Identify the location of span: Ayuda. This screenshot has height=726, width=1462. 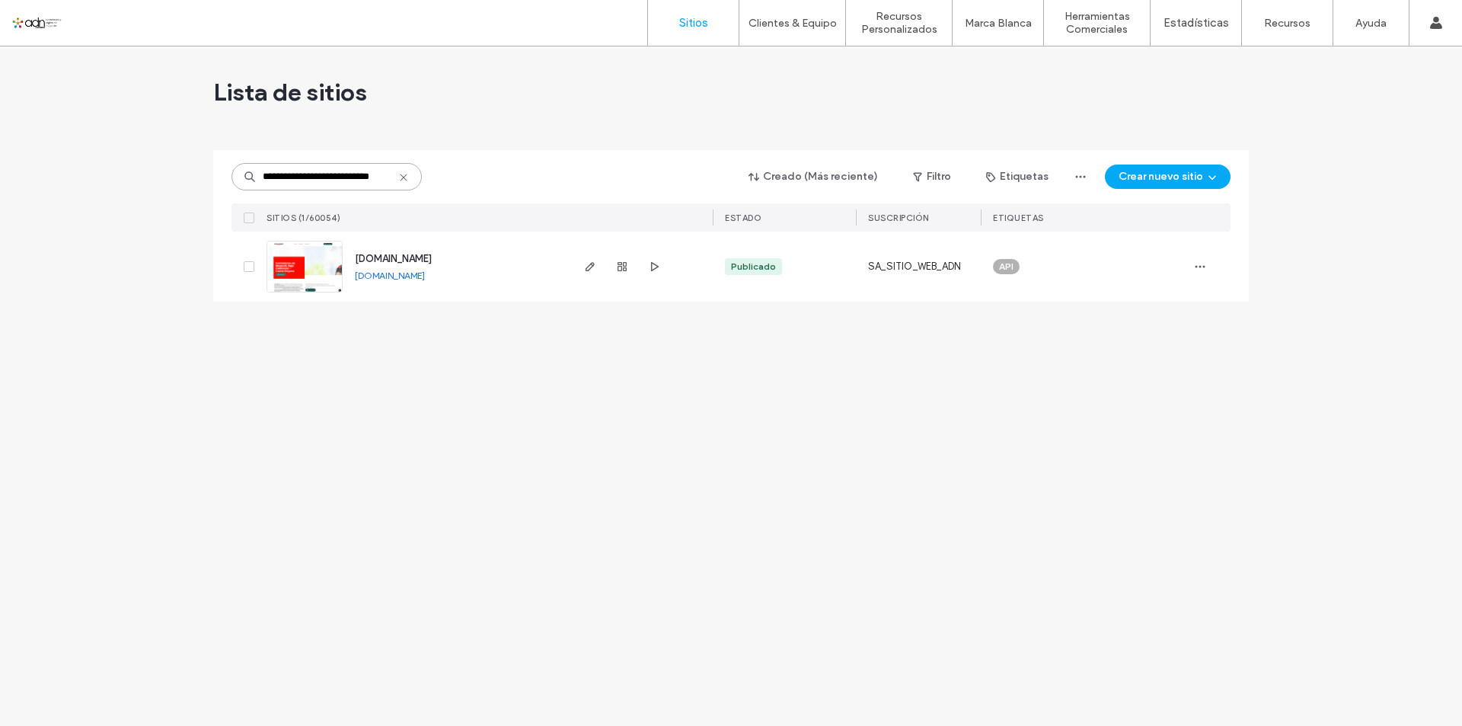
(53, 18).